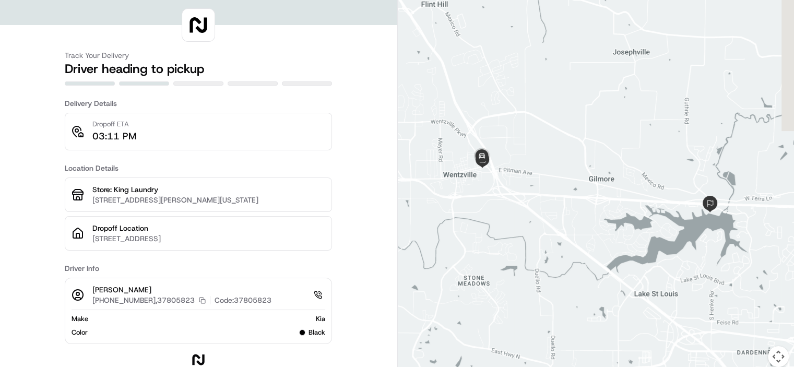 The width and height of the screenshot is (794, 367). Describe the element at coordinates (243, 300) in the screenshot. I see `p: Code: 37805823` at that location.